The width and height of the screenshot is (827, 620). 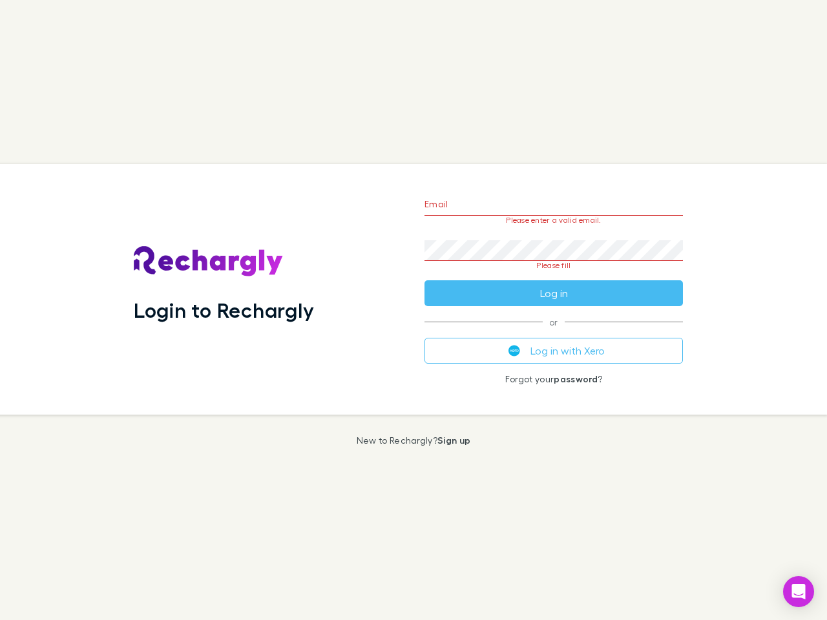 I want to click on p: New to Rechargly?, so click(x=414, y=441).